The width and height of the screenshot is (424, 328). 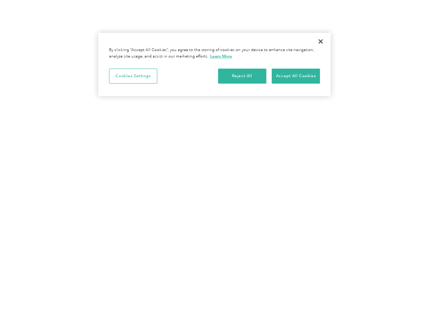 I want to click on button: Close, so click(x=321, y=41).